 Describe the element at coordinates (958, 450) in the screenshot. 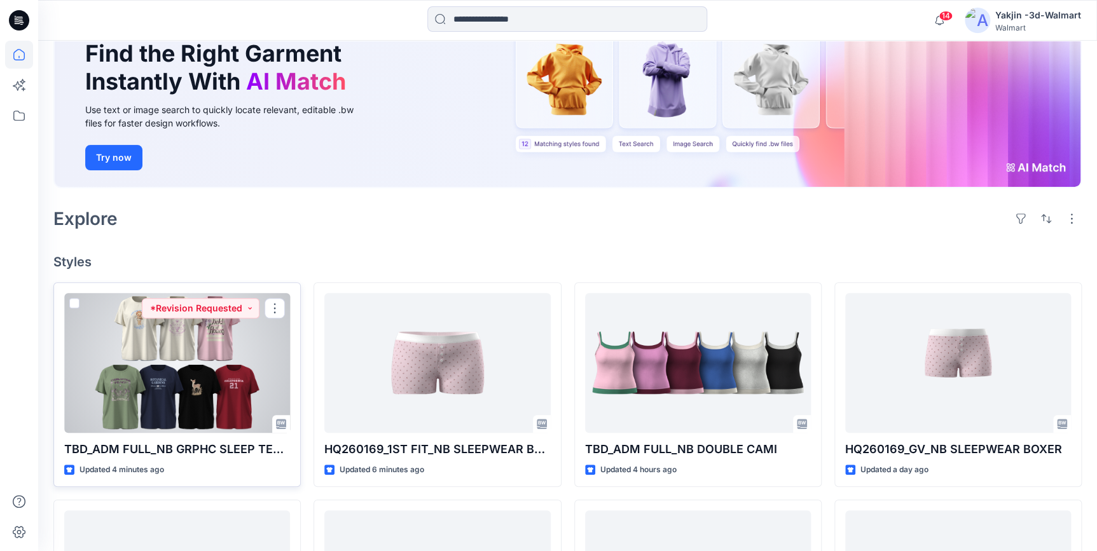

I see `p: HQ260169_GV_NB SLEEPWEAR BOXER` at that location.